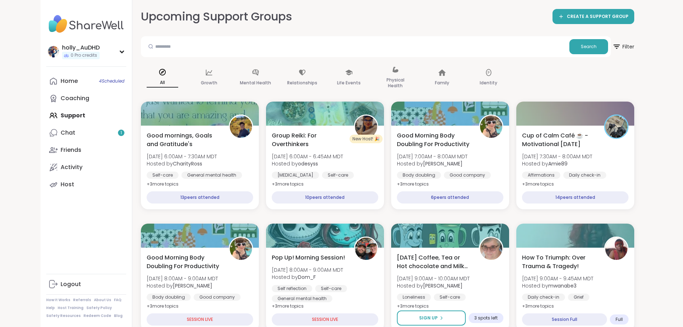 This screenshot has height=327, width=683. What do you see at coordinates (366, 249) in the screenshot?
I see `img: Dom_F` at bounding box center [366, 249].